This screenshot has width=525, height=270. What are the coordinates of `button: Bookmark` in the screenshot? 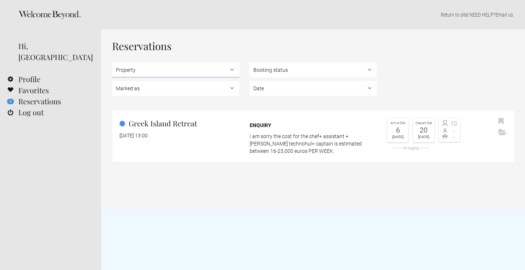 It's located at (501, 121).